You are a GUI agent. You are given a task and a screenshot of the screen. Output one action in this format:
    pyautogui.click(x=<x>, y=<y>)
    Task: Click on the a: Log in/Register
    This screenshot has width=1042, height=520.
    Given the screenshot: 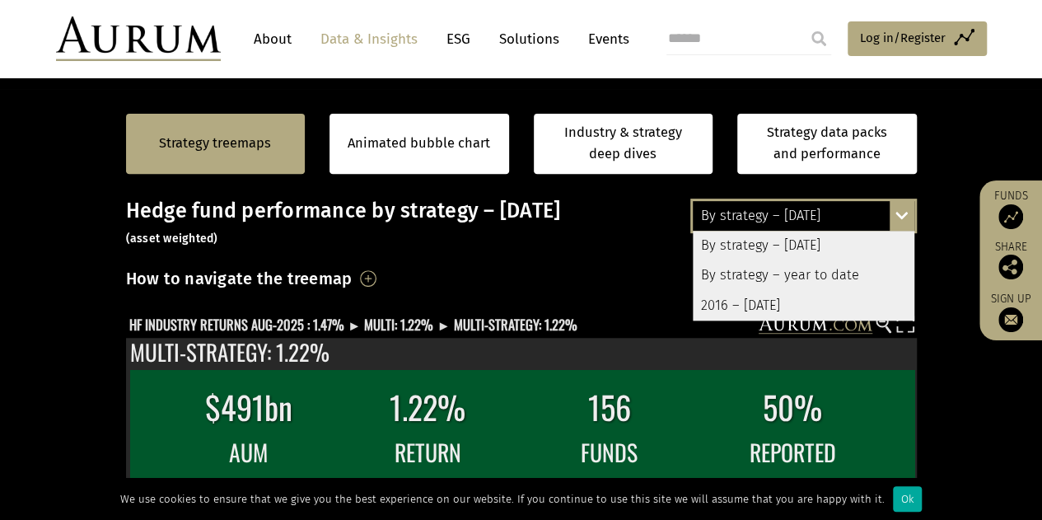 What is the action you would take?
    pyautogui.click(x=917, y=39)
    